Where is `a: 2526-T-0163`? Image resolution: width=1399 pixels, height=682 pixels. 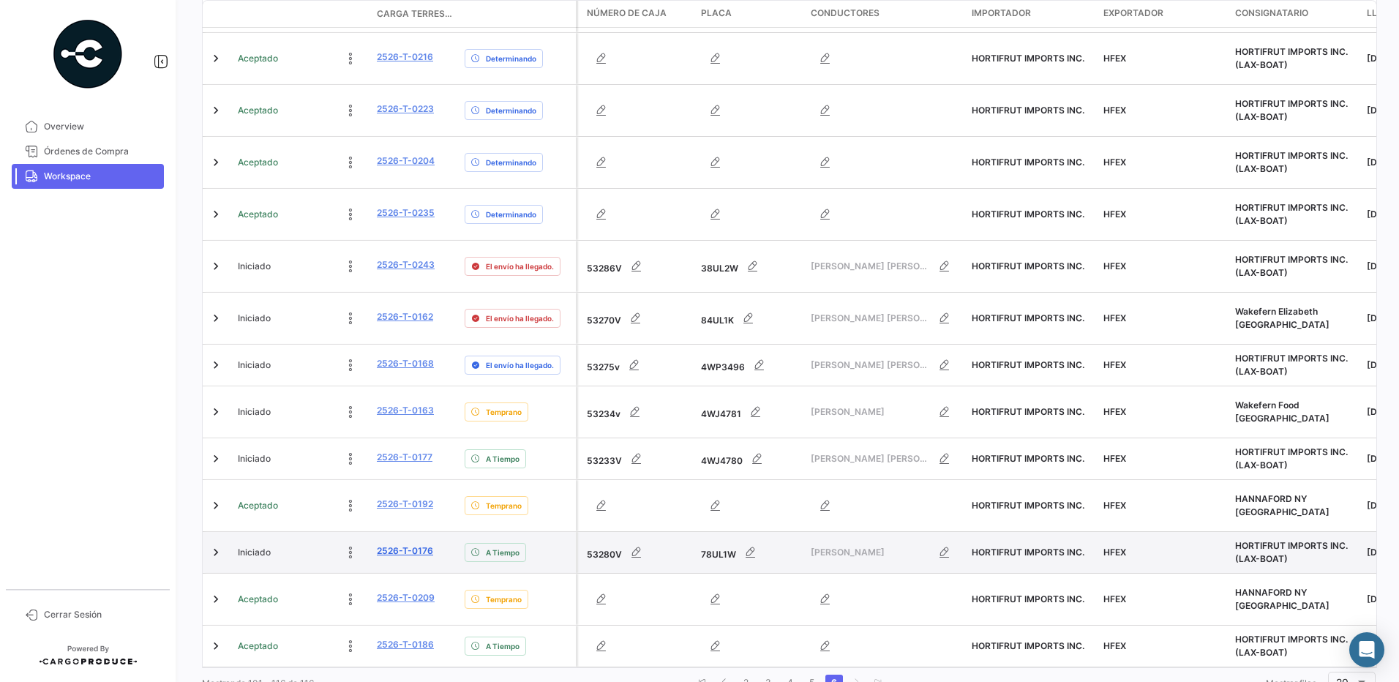
a: 2526-T-0163 is located at coordinates (405, 410).